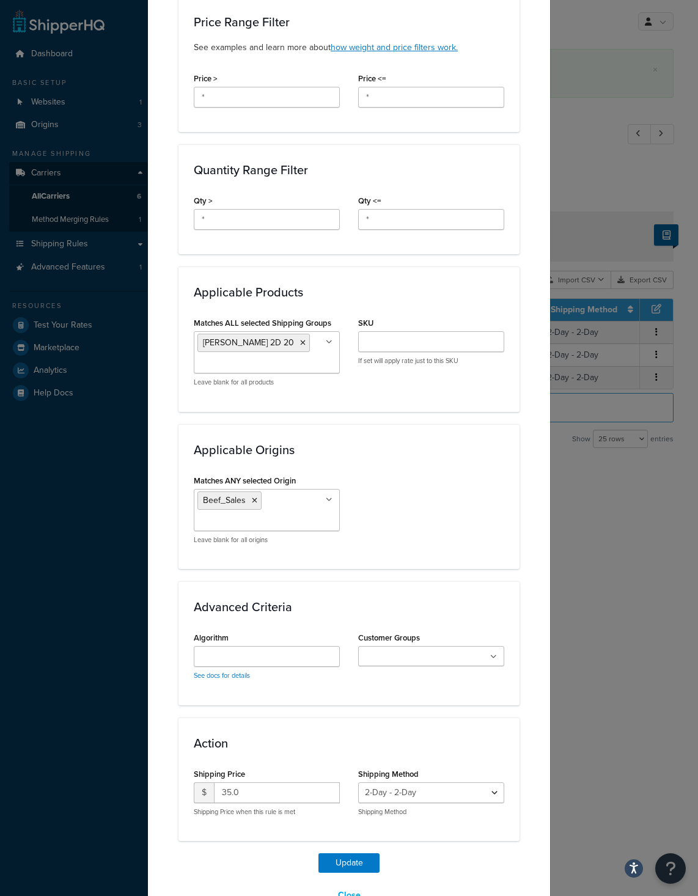 This screenshot has height=896, width=698. I want to click on h3: Price Range Filter, so click(349, 22).